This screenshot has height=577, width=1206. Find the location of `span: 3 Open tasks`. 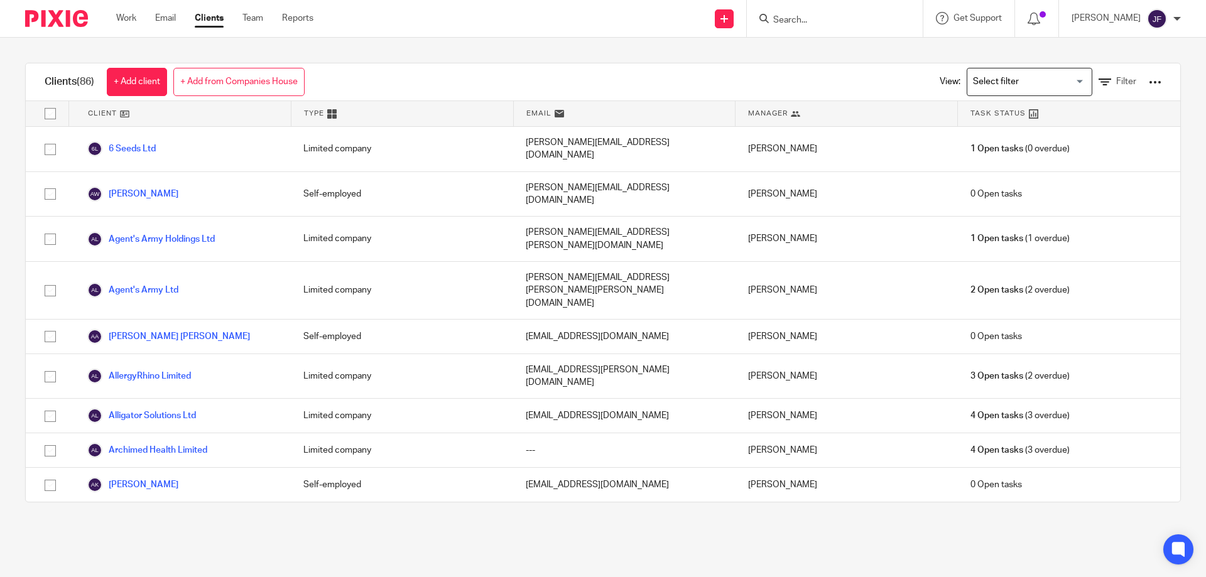

span: 3 Open tasks is located at coordinates (997, 376).